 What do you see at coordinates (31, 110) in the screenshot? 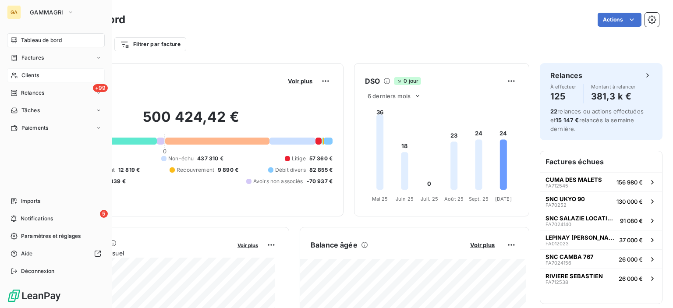
I see `span: Tâches` at bounding box center [31, 110].